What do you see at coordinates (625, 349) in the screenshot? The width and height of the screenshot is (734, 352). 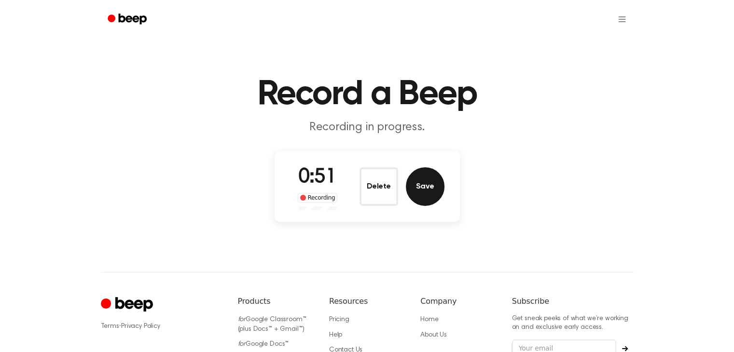 I see `button: Subscribe` at bounding box center [625, 349].